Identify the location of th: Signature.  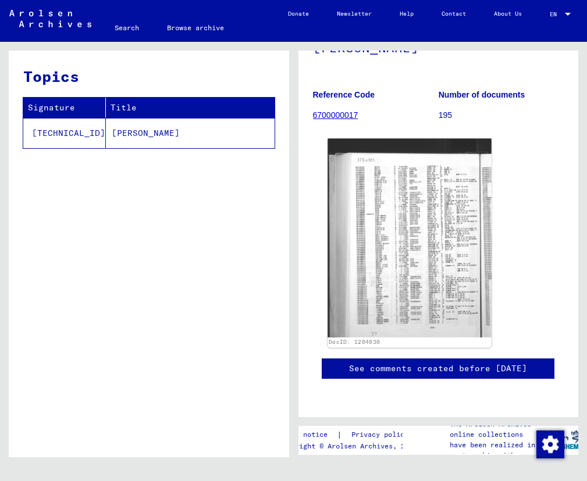
(65, 108).